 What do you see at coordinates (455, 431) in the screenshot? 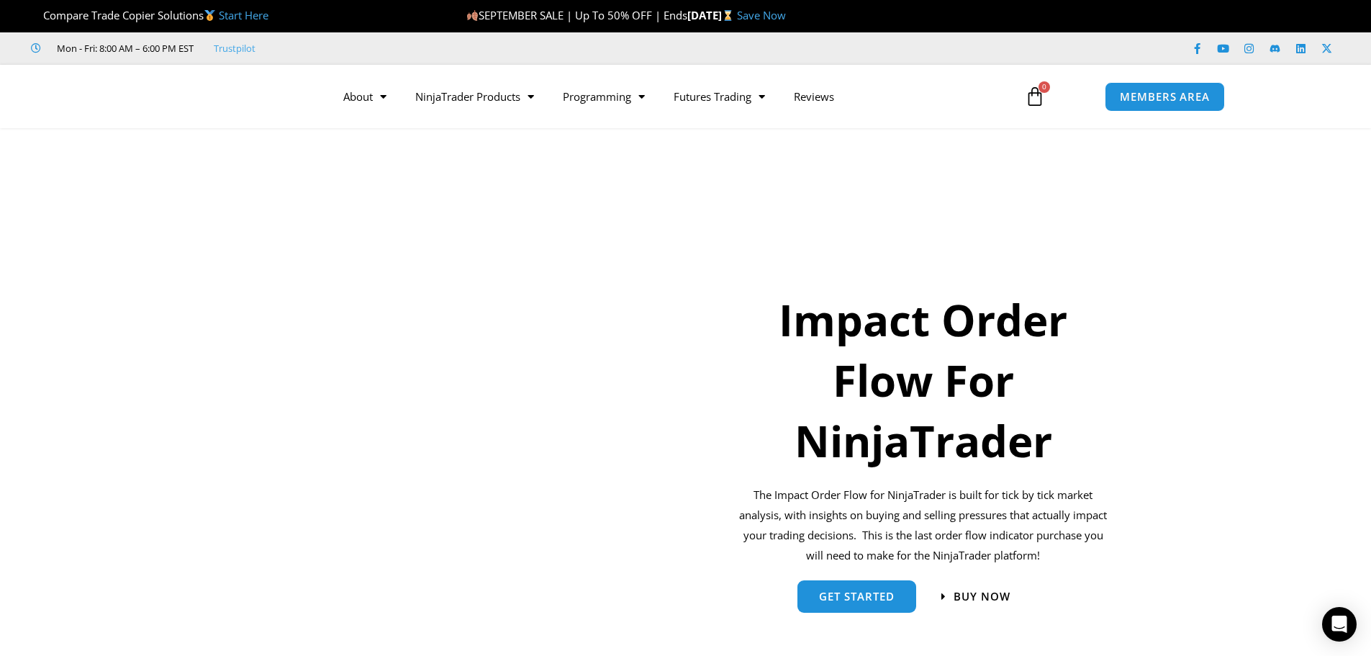
I see `img: Orderflow | Affordable Indicators – NinjaTrader` at bounding box center [455, 431].